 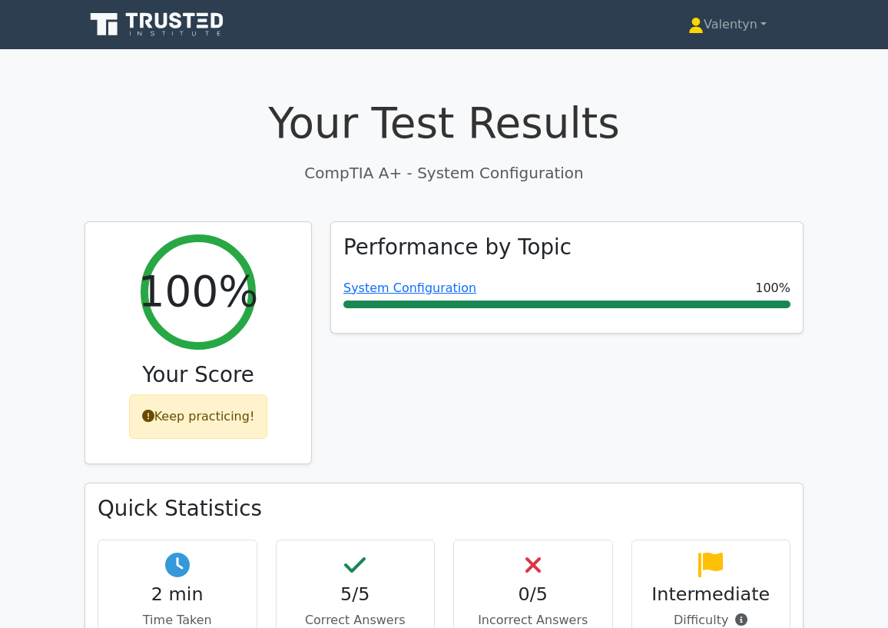 What do you see at coordinates (773, 288) in the screenshot?
I see `span: 100%` at bounding box center [773, 288].